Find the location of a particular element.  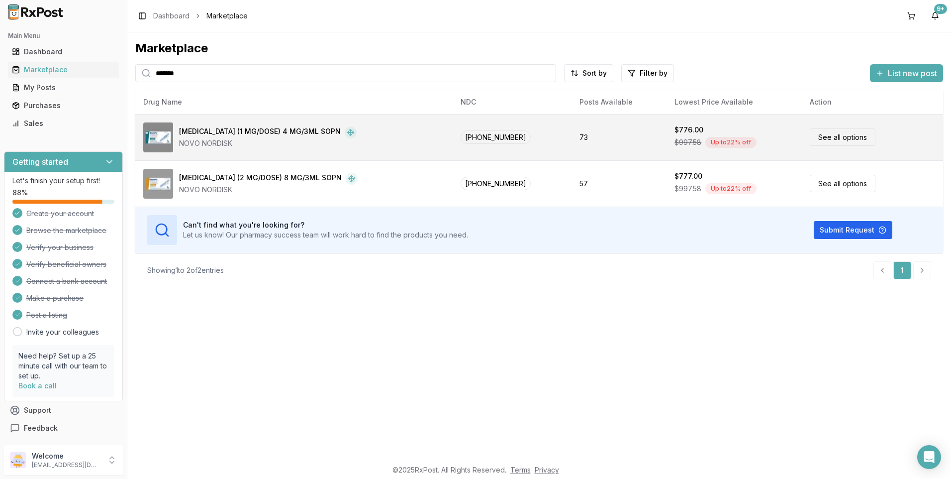

button: List new post is located at coordinates (906, 73).